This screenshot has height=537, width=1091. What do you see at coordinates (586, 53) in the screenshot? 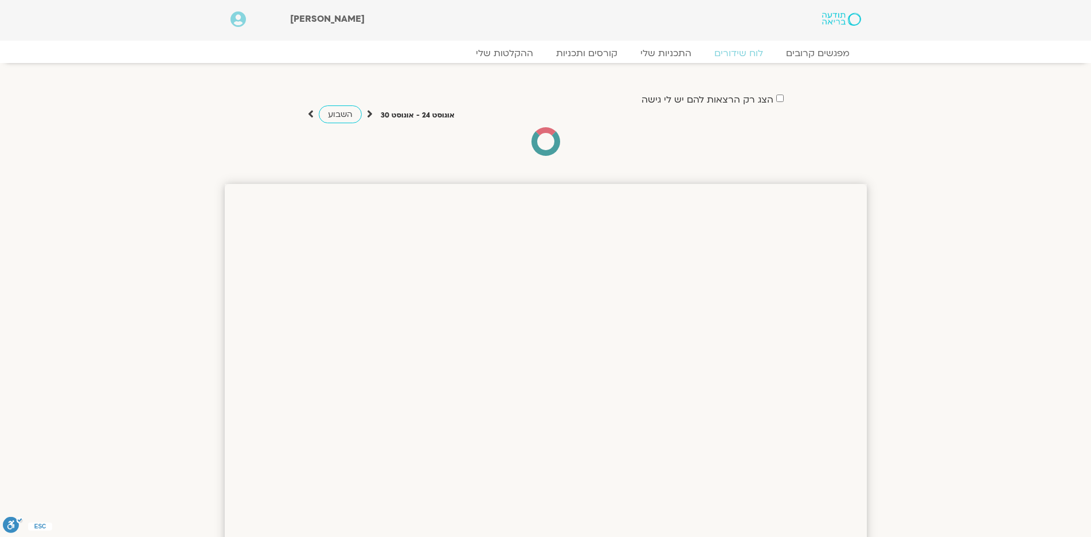
I see `a: קורסים ותכניות` at bounding box center [586, 53].